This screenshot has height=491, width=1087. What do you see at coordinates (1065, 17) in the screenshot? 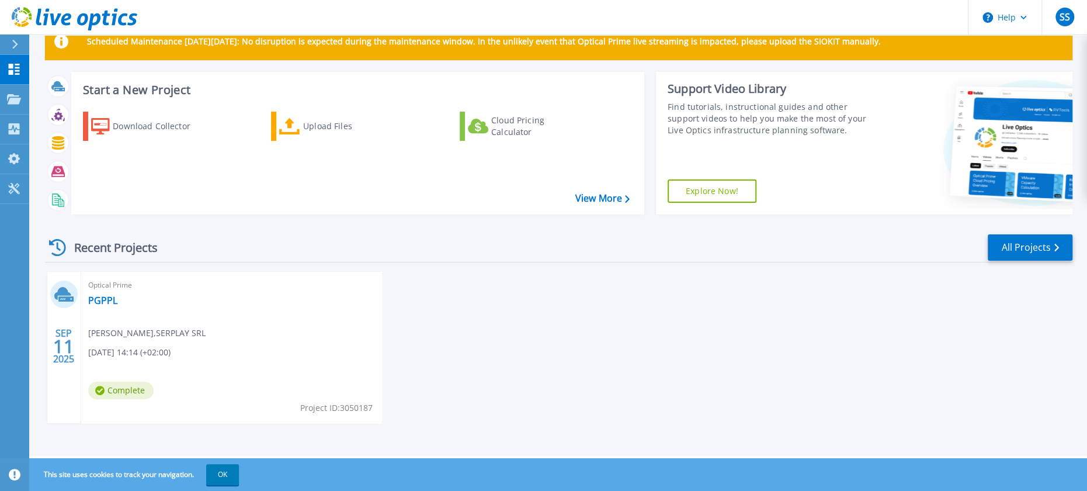
I see `span: SS` at bounding box center [1065, 17].